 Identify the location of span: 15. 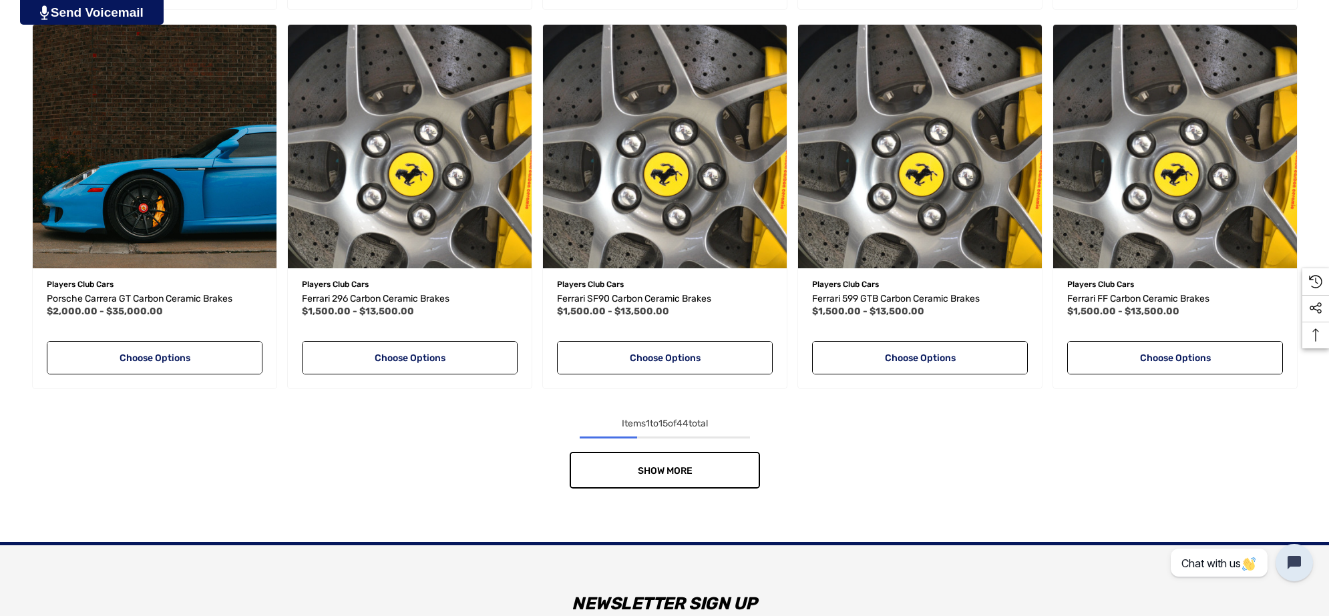
(663, 423).